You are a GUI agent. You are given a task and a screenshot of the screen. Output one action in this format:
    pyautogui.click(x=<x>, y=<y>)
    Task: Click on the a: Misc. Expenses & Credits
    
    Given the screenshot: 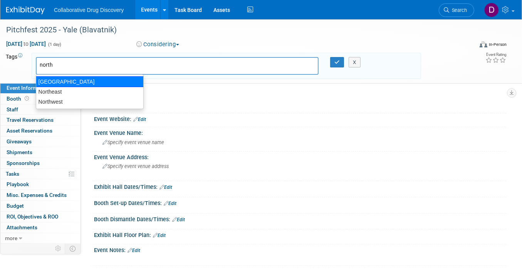 What is the action you would take?
    pyautogui.click(x=40, y=195)
    